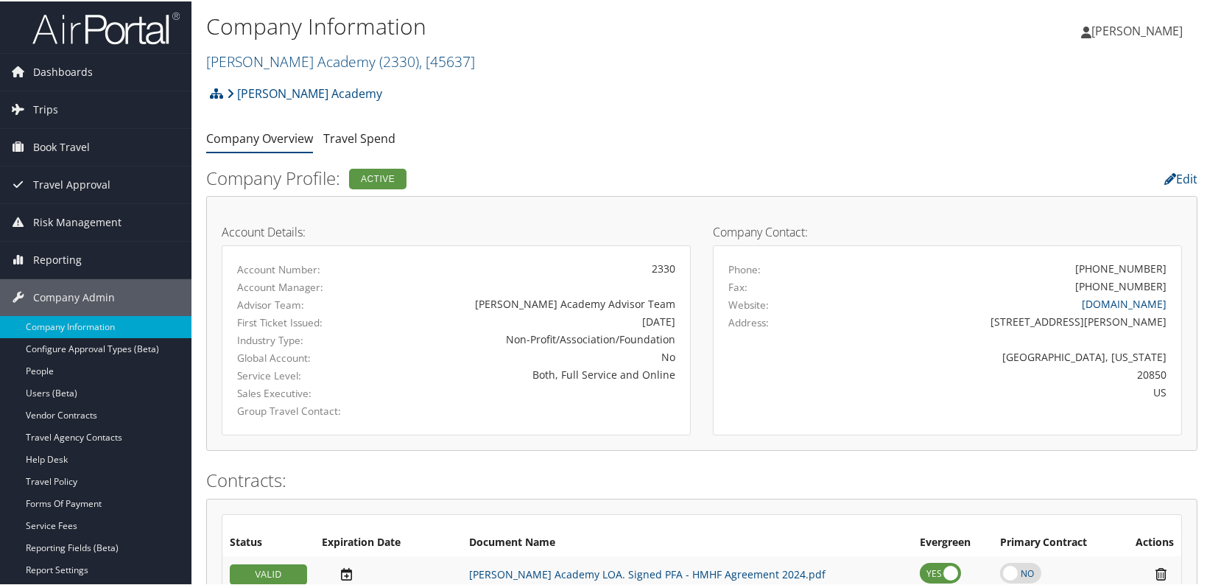 The width and height of the screenshot is (1207, 585). Describe the element at coordinates (456, 231) in the screenshot. I see `h4: Account Details:` at that location.